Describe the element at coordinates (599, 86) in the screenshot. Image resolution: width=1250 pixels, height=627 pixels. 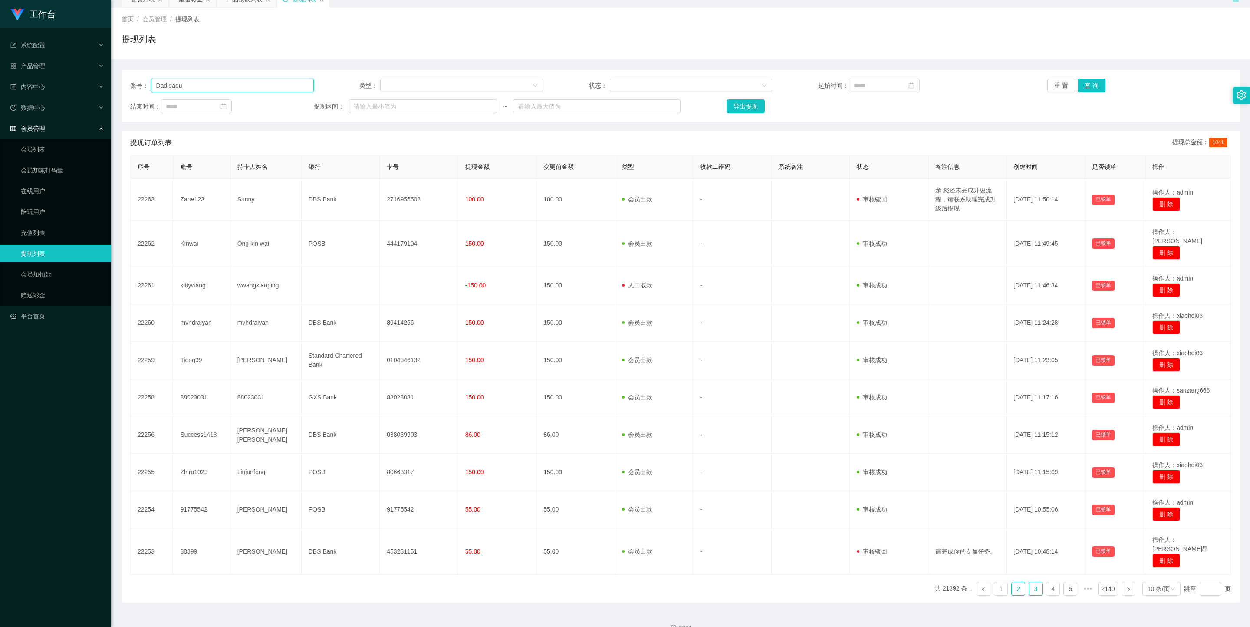
I see `span: 状态：` at that location.